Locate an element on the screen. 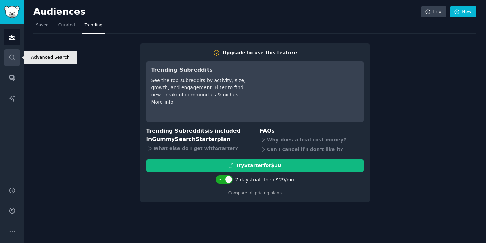 The width and height of the screenshot is (486, 243). span: GummySearch Starter is located at coordinates (184, 139).